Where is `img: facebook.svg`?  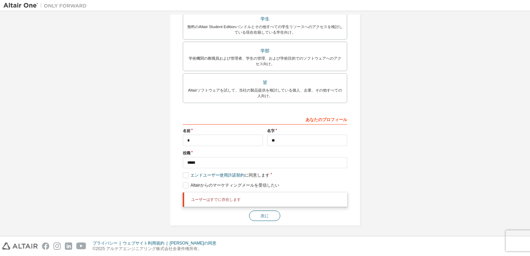
img: facebook.svg is located at coordinates (45, 246).